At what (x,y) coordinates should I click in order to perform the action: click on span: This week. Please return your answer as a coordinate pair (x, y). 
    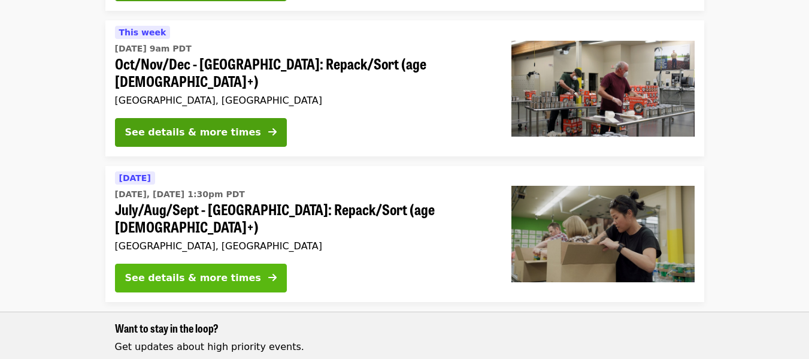
    Looking at the image, I should click on (143, 32).